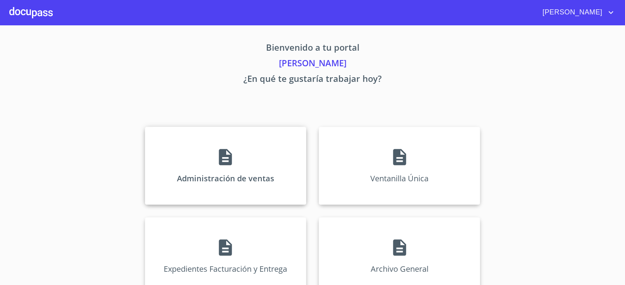 The width and height of the screenshot is (625, 285). Describe the element at coordinates (312, 49) in the screenshot. I see `p: Bienvenido a tu portal` at that location.